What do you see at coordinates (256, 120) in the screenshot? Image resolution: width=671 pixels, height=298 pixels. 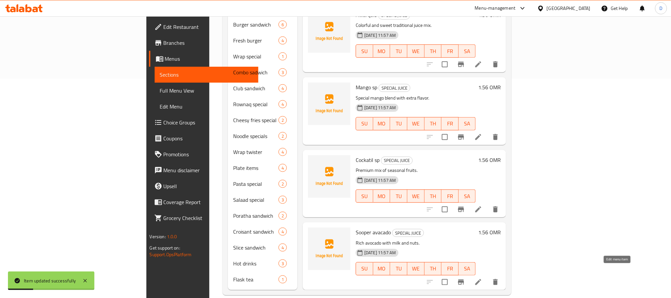 I see `div: Cheesy fries special` at bounding box center [256, 120].